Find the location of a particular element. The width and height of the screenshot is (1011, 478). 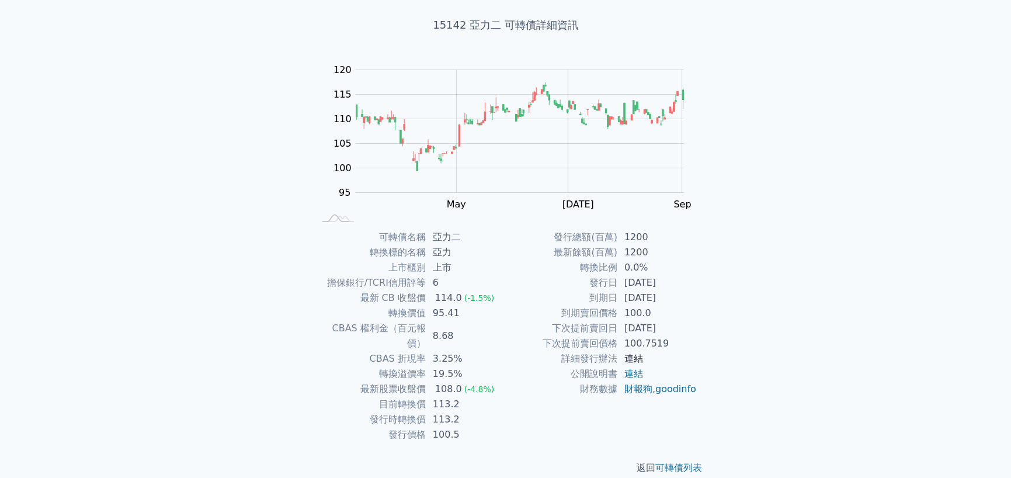

td: CBAS 折現率 is located at coordinates (370, 359).